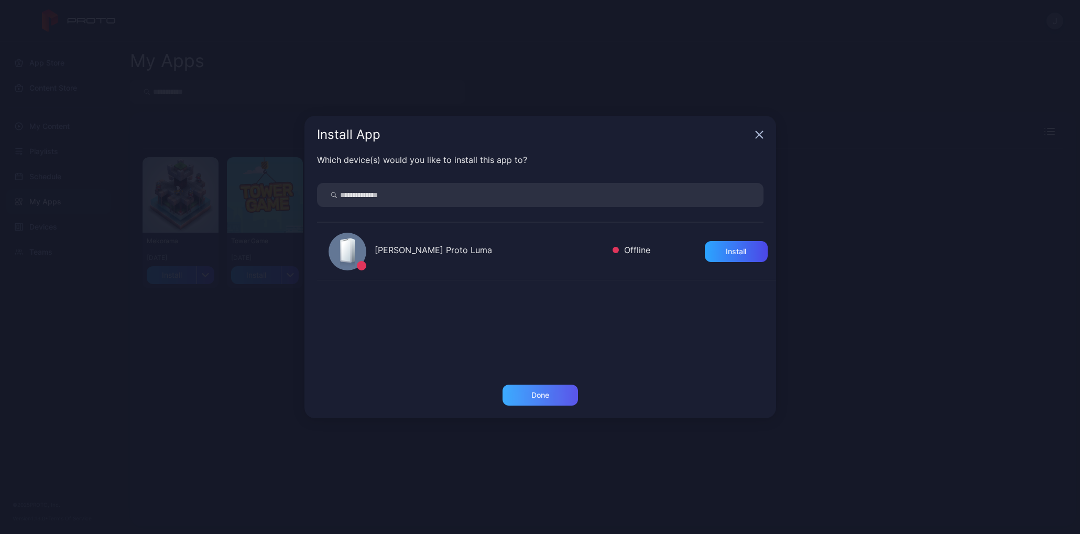 The height and width of the screenshot is (534, 1080). Describe the element at coordinates (540, 160) in the screenshot. I see `div: Which device(s) would you like to install this app to?` at that location.